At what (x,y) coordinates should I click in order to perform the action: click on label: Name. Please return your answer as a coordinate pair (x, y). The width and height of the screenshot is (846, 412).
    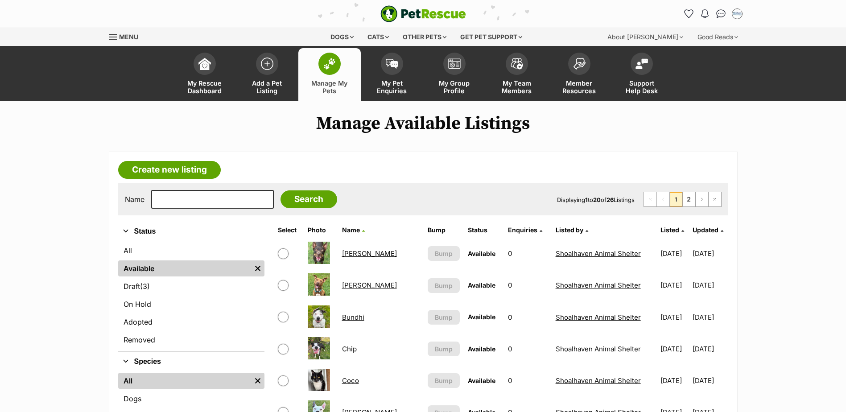
    Looking at the image, I should click on (135, 199).